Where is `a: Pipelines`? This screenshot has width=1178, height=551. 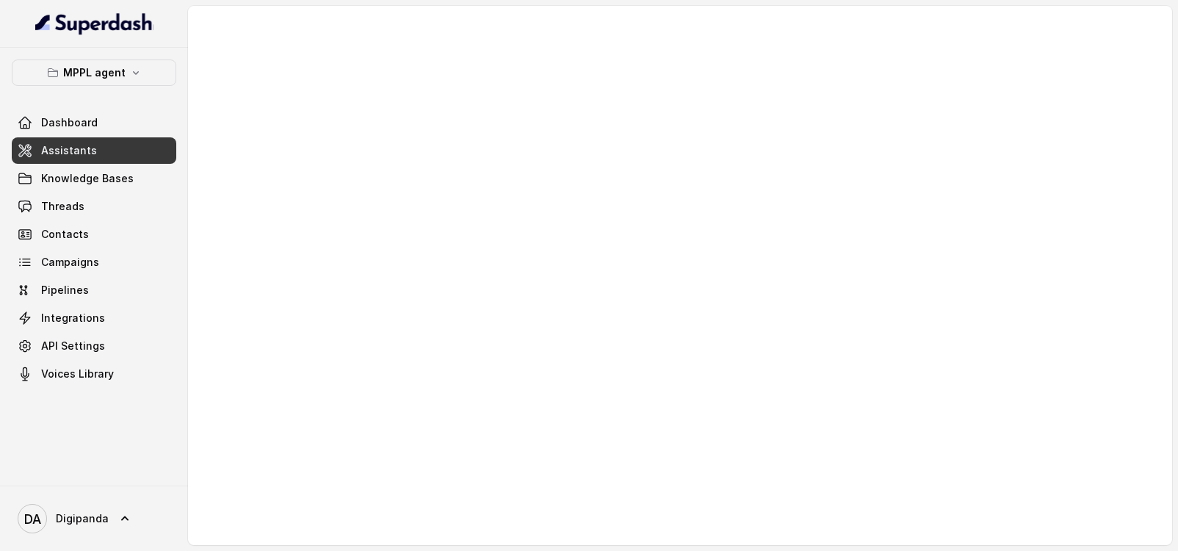 a: Pipelines is located at coordinates (94, 290).